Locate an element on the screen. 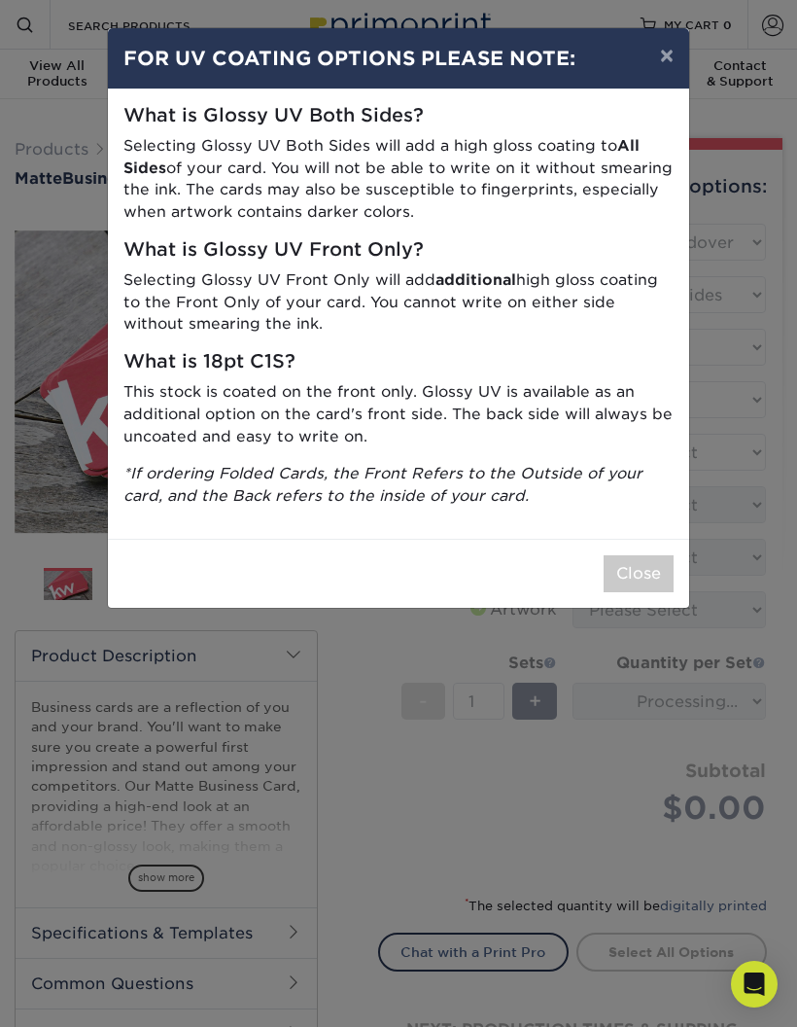 The height and width of the screenshot is (1027, 797). strong: All Sides is located at coordinates (381, 157).